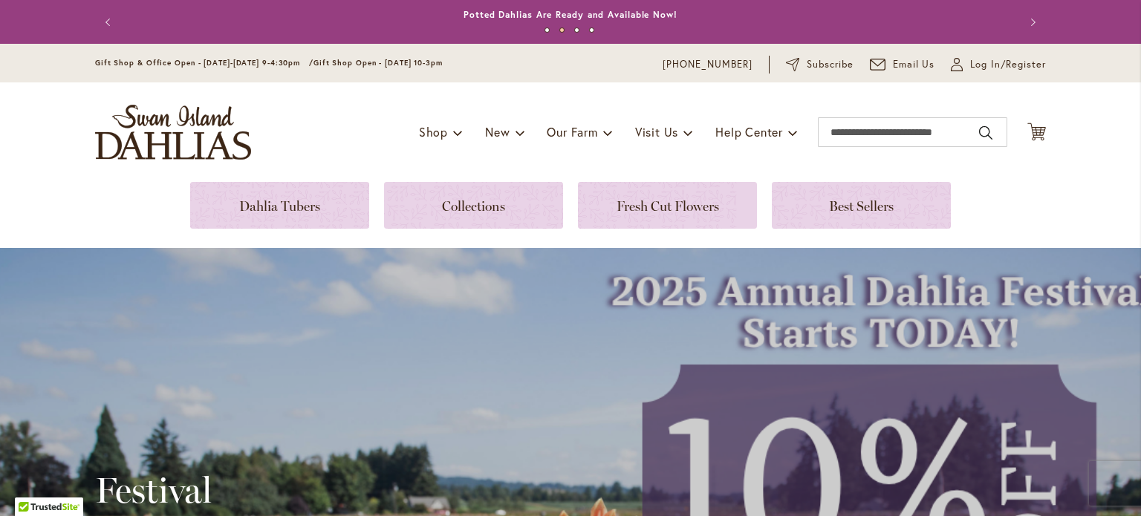  Describe the element at coordinates (820, 65) in the screenshot. I see `a: Subscribe` at that location.